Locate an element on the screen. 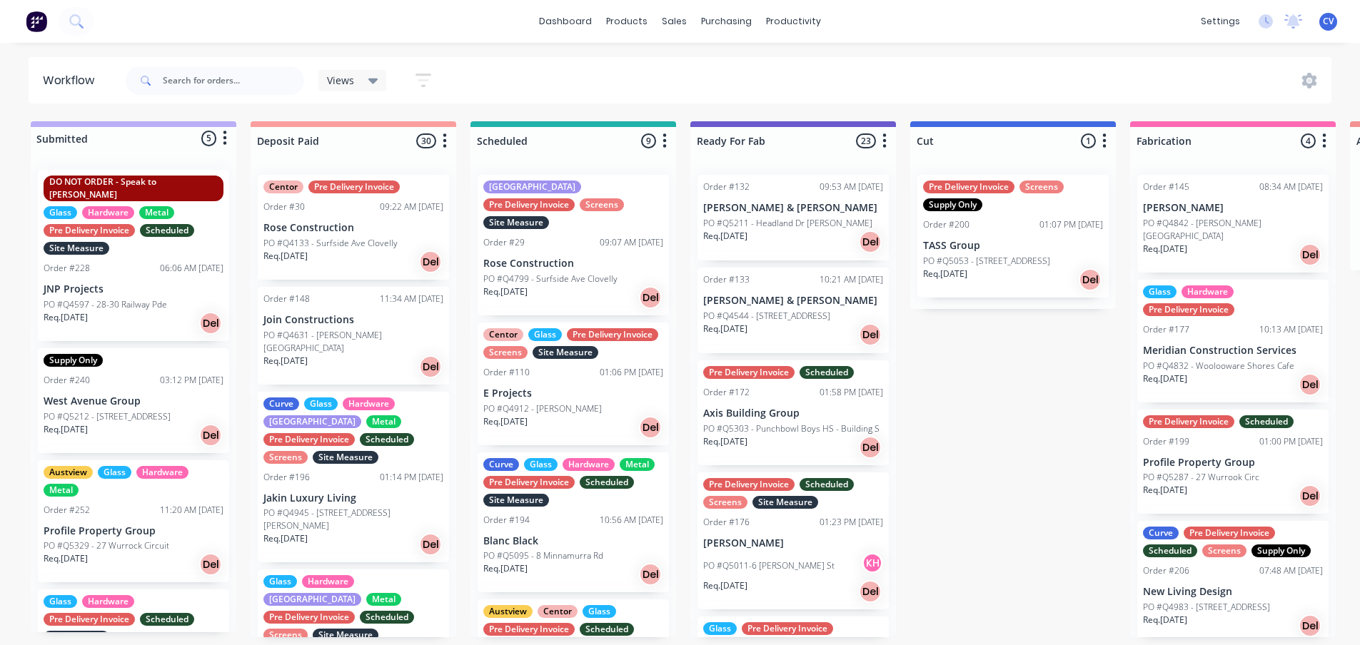 The height and width of the screenshot is (645, 1360). div: Order #145 is located at coordinates (1166, 187).